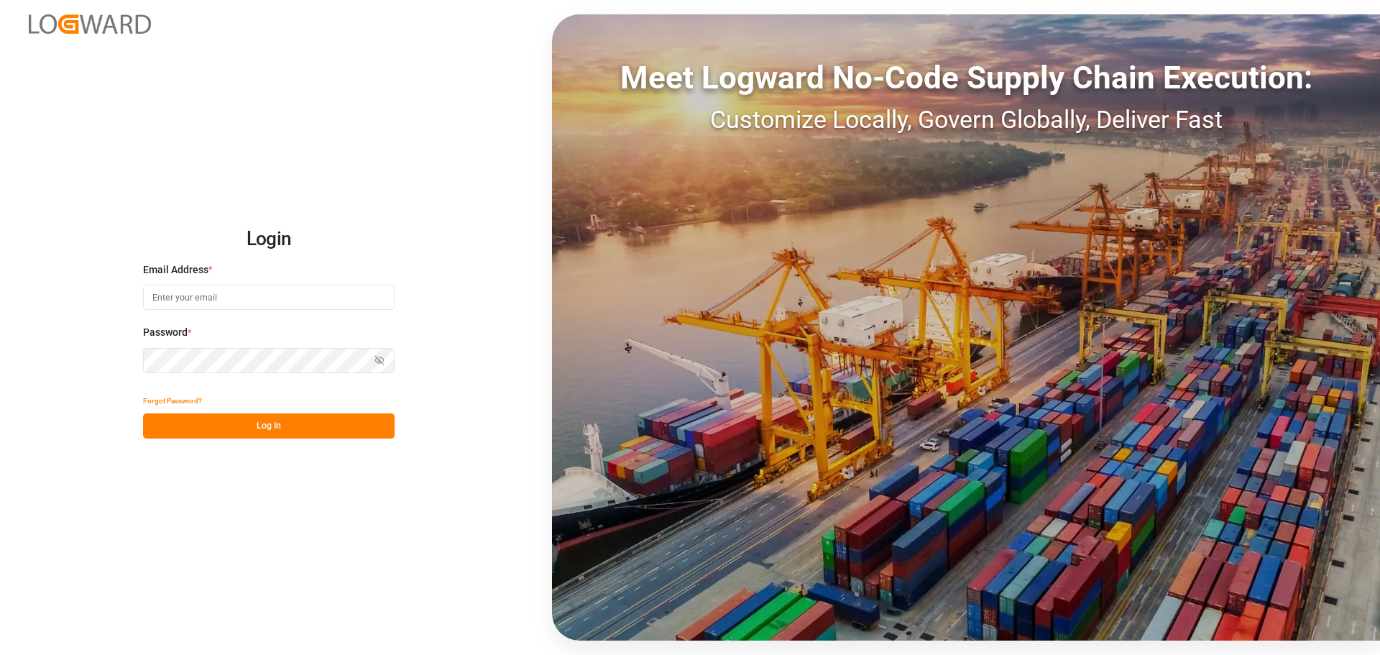  What do you see at coordinates (175, 269) in the screenshot?
I see `span: Email Address` at bounding box center [175, 269].